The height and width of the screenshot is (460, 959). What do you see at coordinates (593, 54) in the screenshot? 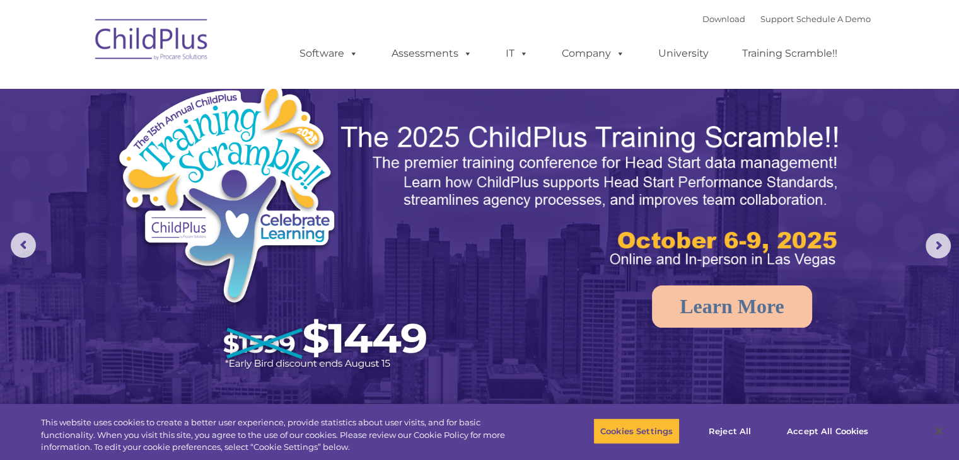
I see `a: Company` at bounding box center [593, 54].